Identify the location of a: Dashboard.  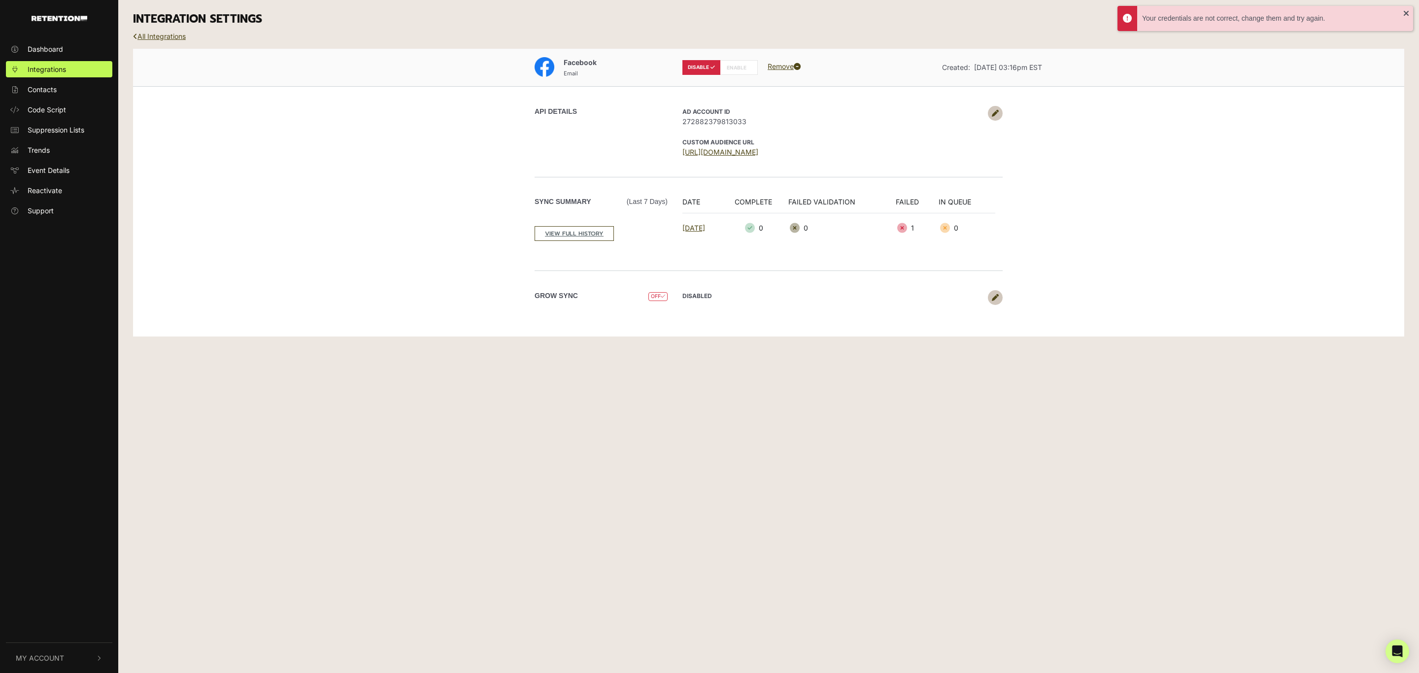
(59, 49).